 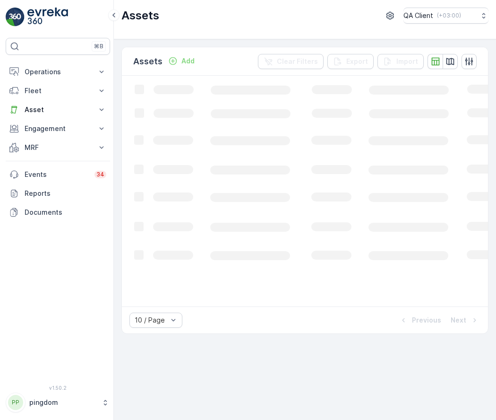 What do you see at coordinates (65, 212) in the screenshot?
I see `p: Documents` at bounding box center [65, 212].